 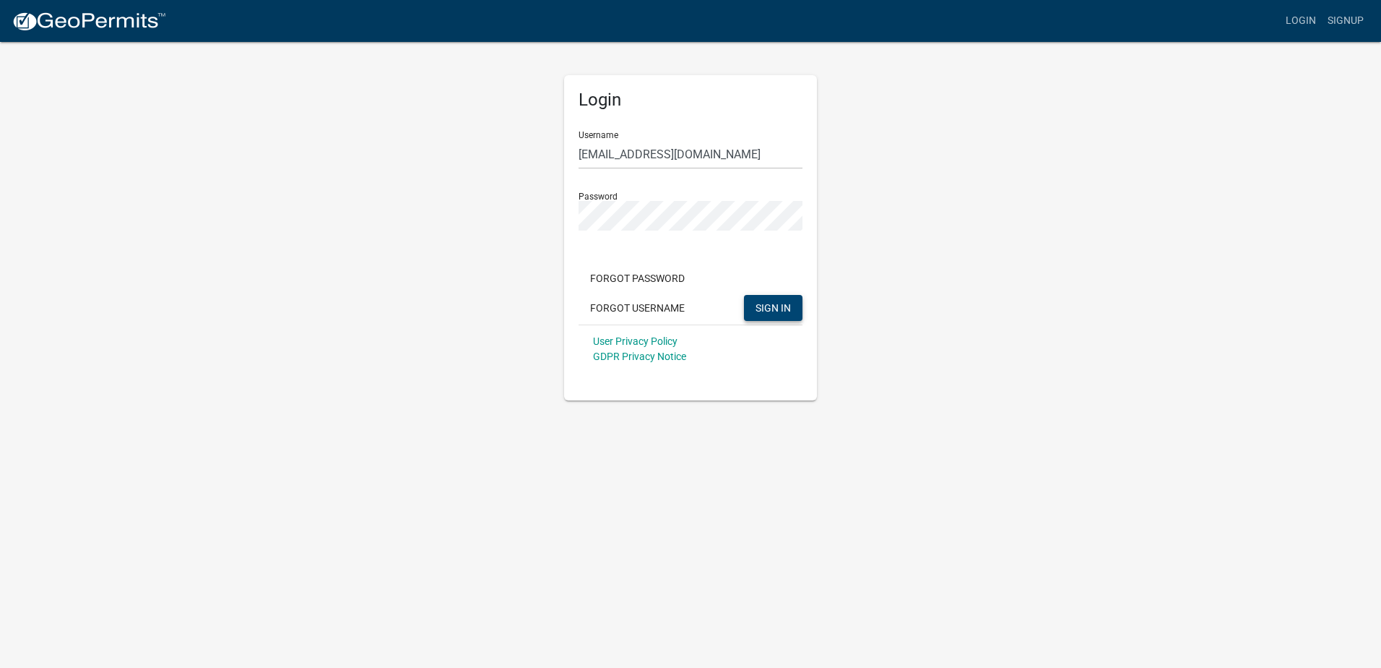 I want to click on a: GDPR Privacy Notice, so click(x=639, y=356).